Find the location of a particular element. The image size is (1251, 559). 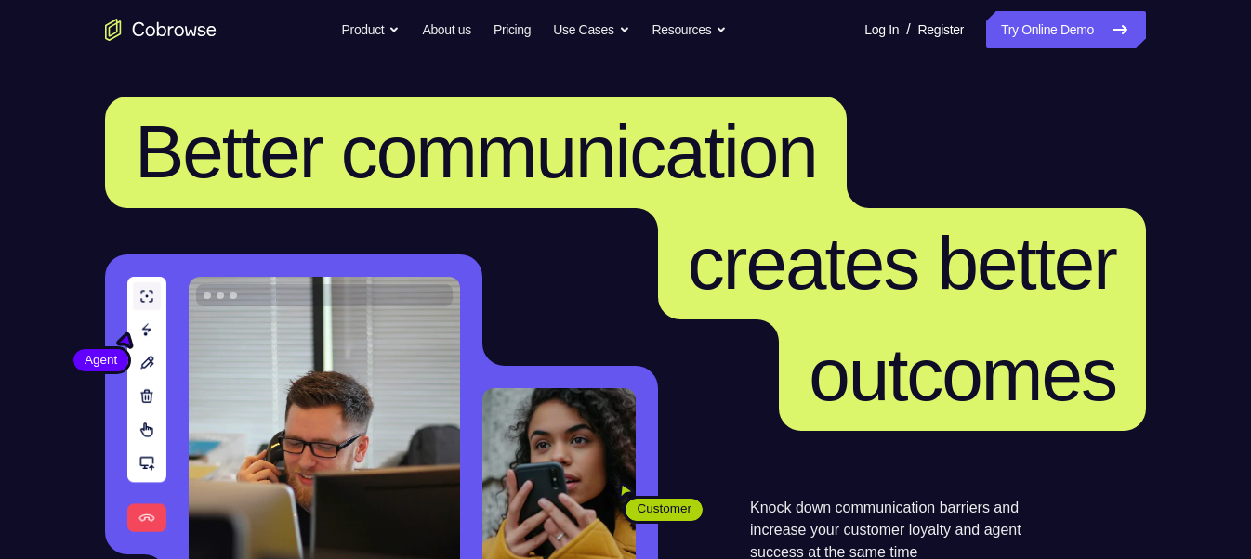

button: Product is located at coordinates (371, 30).